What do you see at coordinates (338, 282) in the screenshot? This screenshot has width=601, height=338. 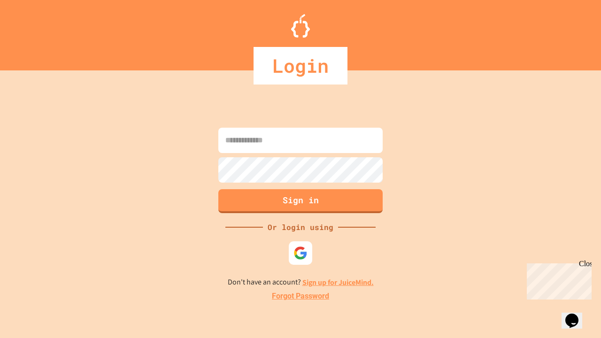 I see `a: Sign up for JuiceMind.` at bounding box center [338, 282].